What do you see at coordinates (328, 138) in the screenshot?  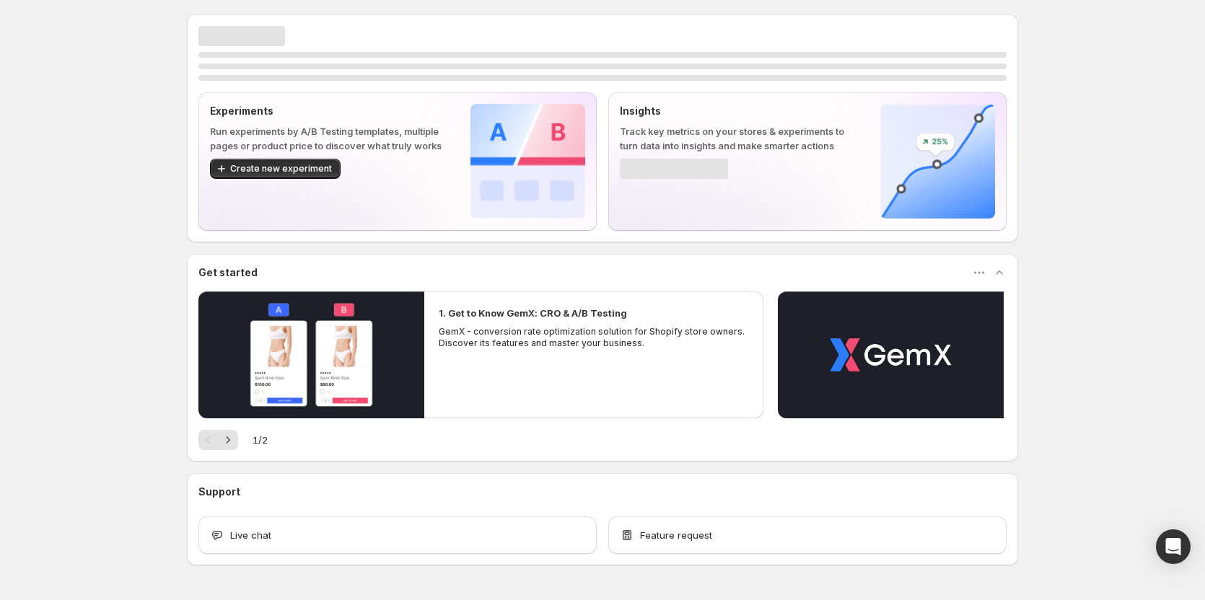 I see `p: Run experiments by A/B Testing templates, multiple pages or product price to discover what truly ...` at bounding box center [328, 138].